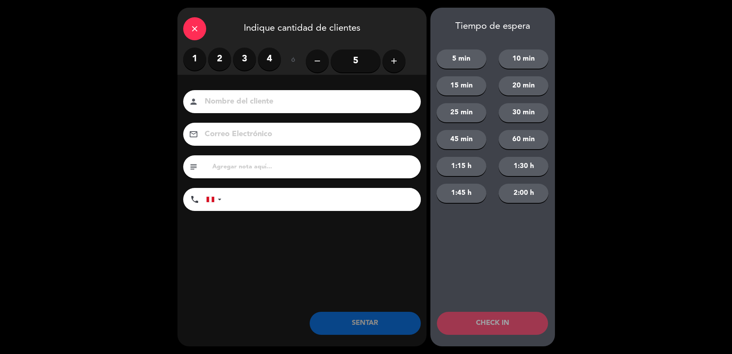  Describe the element at coordinates (461, 166) in the screenshot. I see `button: 1:15 h` at that location.